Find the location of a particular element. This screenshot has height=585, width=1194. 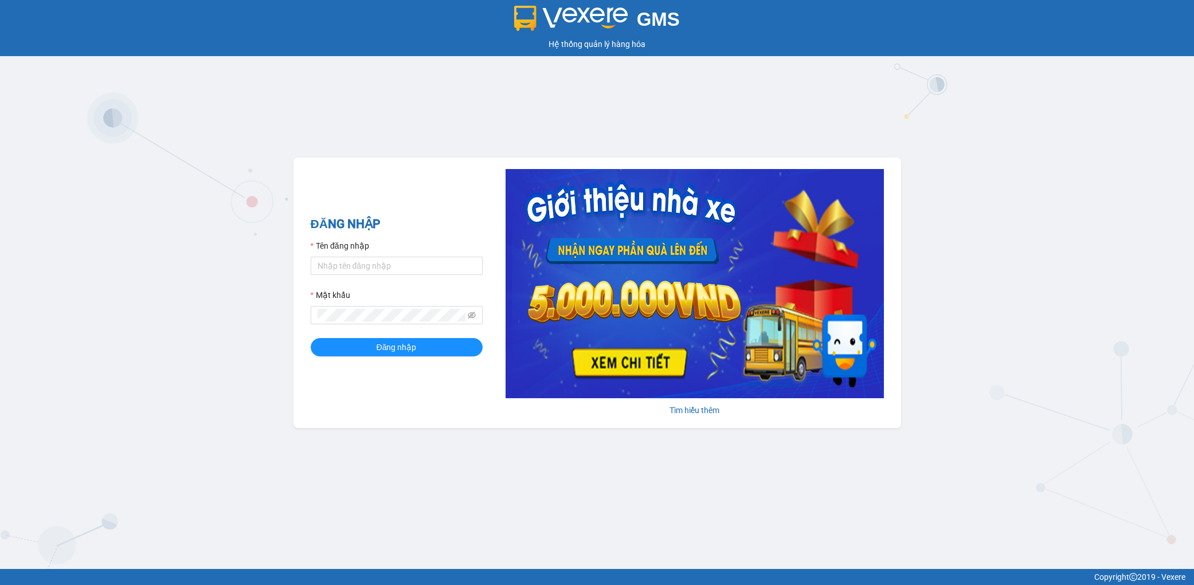

span: Đăng nhập is located at coordinates (397, 347).